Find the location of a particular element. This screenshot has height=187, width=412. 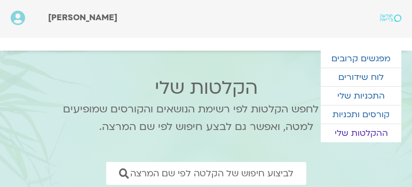

p: אפשר לחפש הקלטות לפי רשימת הנושאים והקורסים שמופיעים למטה, ואפשר גם לבצע חיפוש לפי שם המרצה. is located at coordinates (206, 118).